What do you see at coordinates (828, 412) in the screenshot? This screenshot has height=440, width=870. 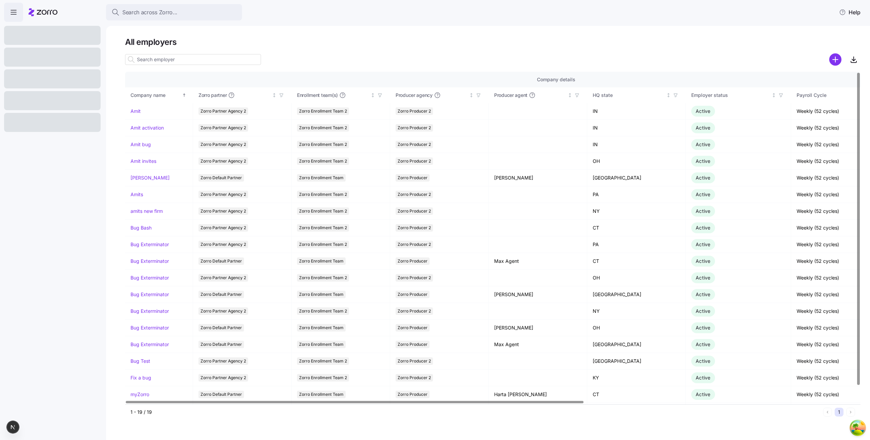 I see `button: Previous page` at bounding box center [828, 412].